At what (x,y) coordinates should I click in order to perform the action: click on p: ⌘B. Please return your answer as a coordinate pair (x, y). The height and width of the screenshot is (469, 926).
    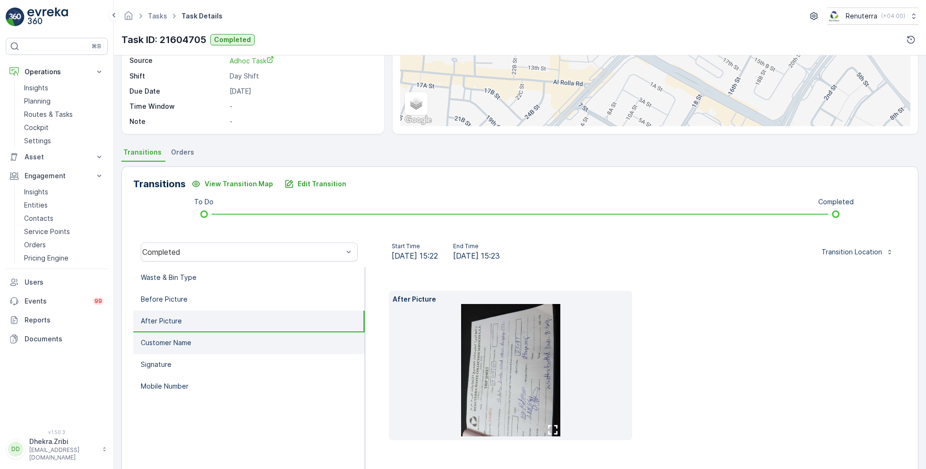
    Looking at the image, I should click on (96, 46).